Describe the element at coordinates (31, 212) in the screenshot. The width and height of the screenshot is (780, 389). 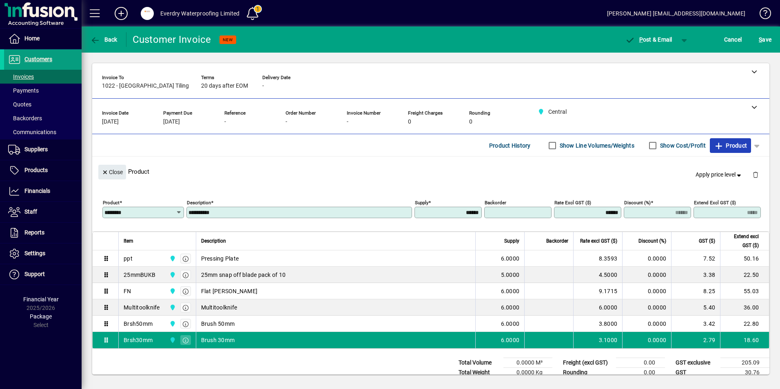
I see `span: Staff` at that location.